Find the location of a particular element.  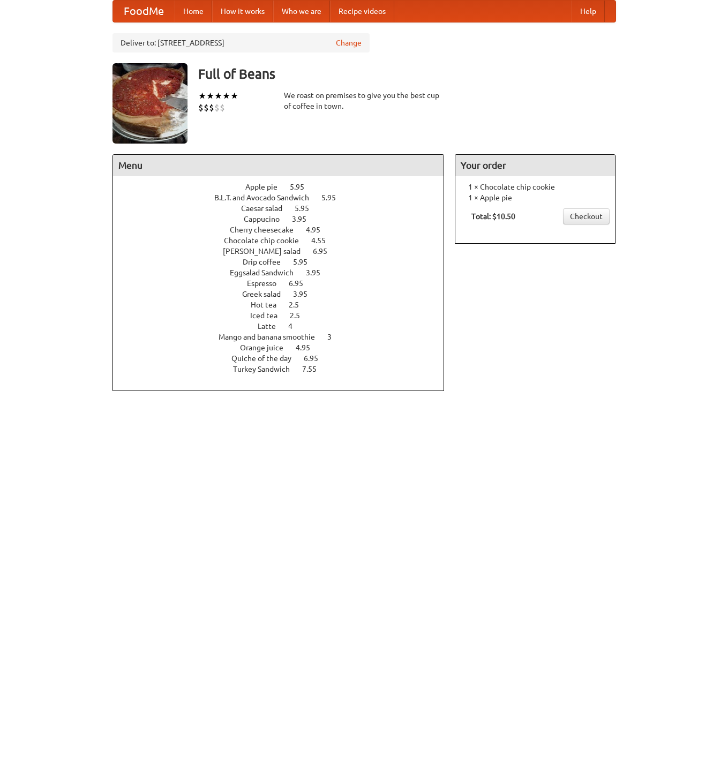

span: Orange juice is located at coordinates (267, 348).